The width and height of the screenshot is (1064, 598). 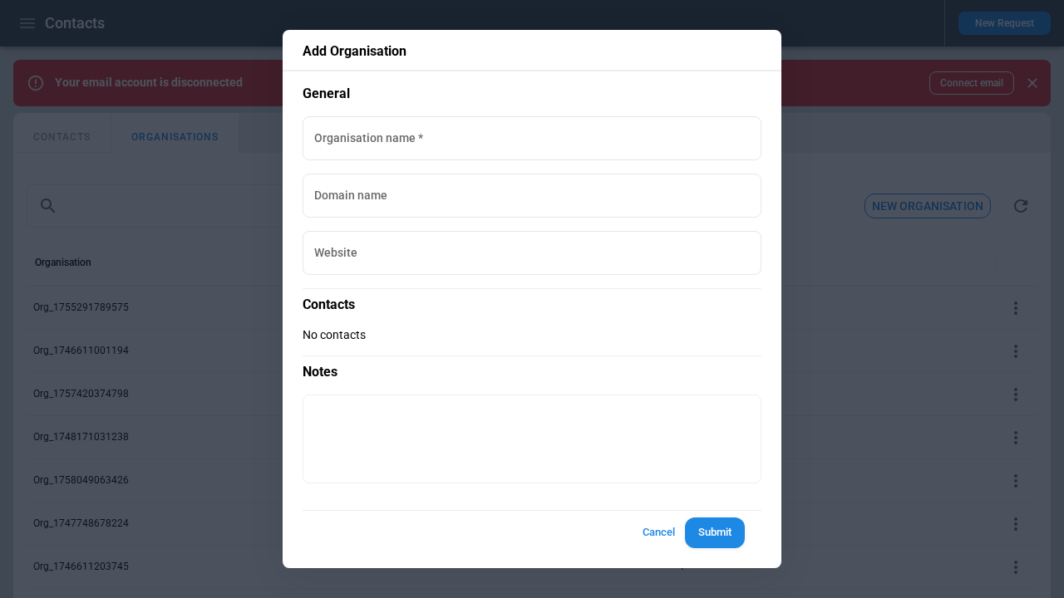 I want to click on button: Submit, so click(x=715, y=533).